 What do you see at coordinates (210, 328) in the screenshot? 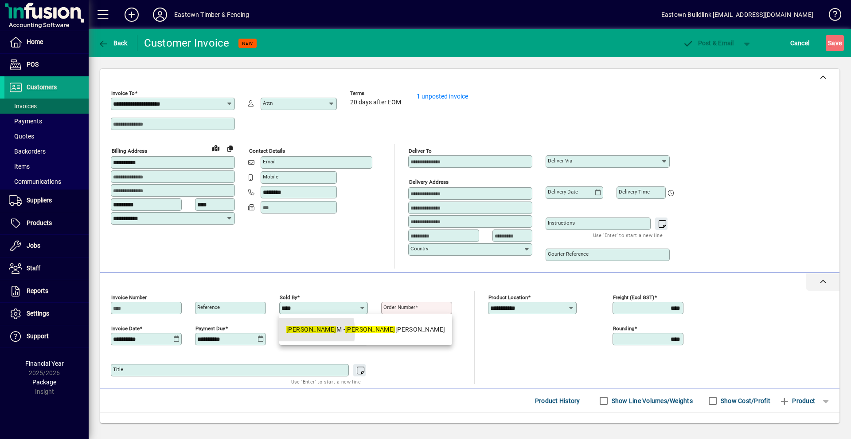
I see `mat-label: Payment due` at bounding box center [210, 328].